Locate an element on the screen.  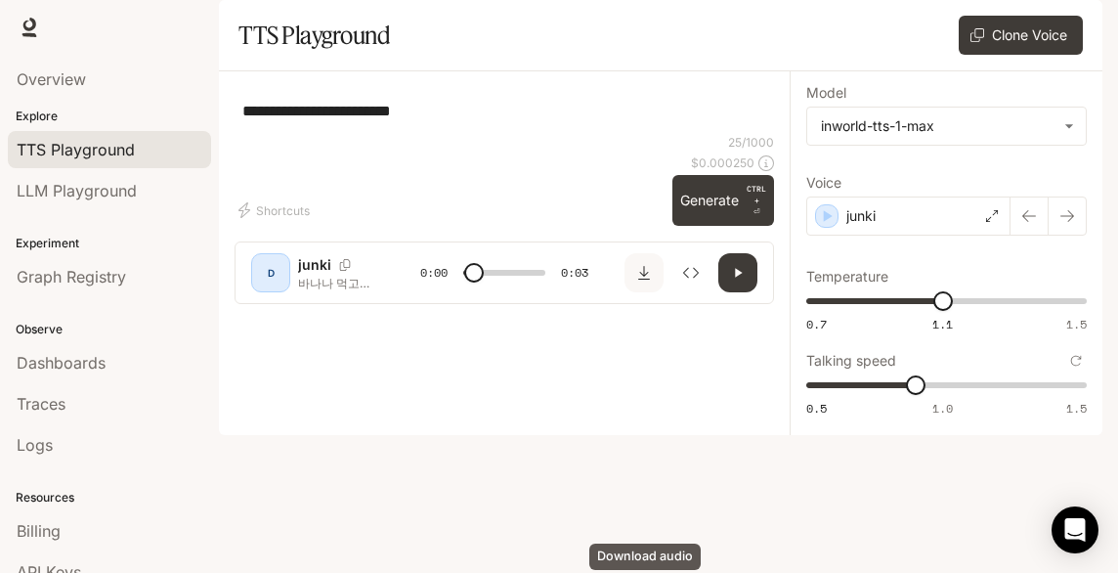
p: 25 / 1000 is located at coordinates (751, 142).